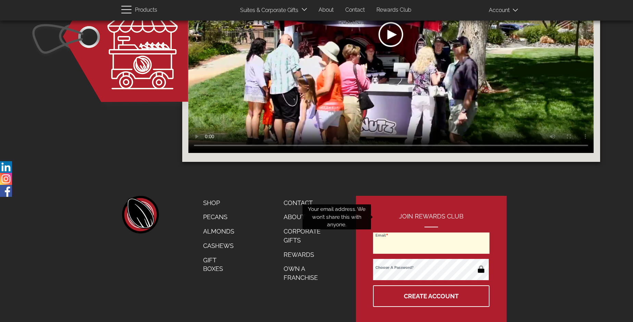 The image size is (633, 322). Describe the element at coordinates (431, 243) in the screenshot. I see `input: Email` at that location.